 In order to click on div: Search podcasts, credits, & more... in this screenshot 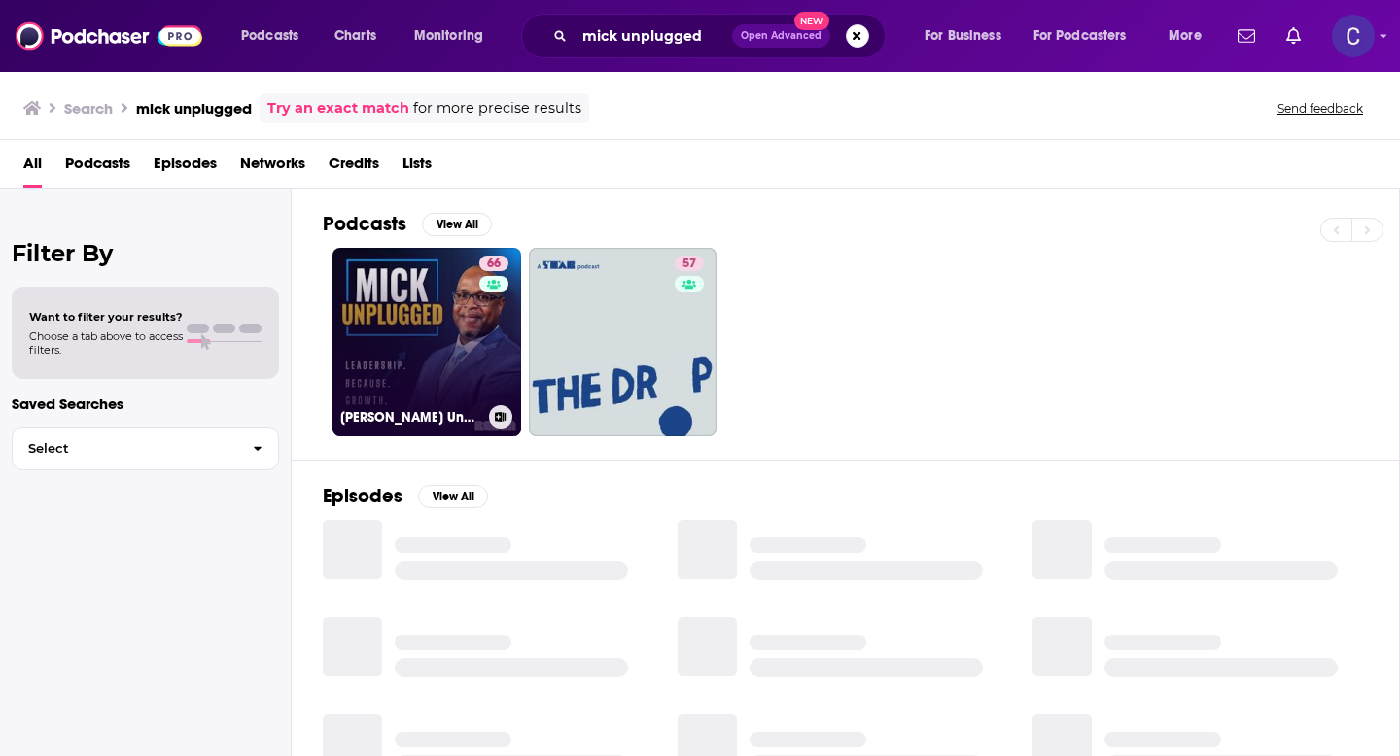, I will do `click(721, 36)`.